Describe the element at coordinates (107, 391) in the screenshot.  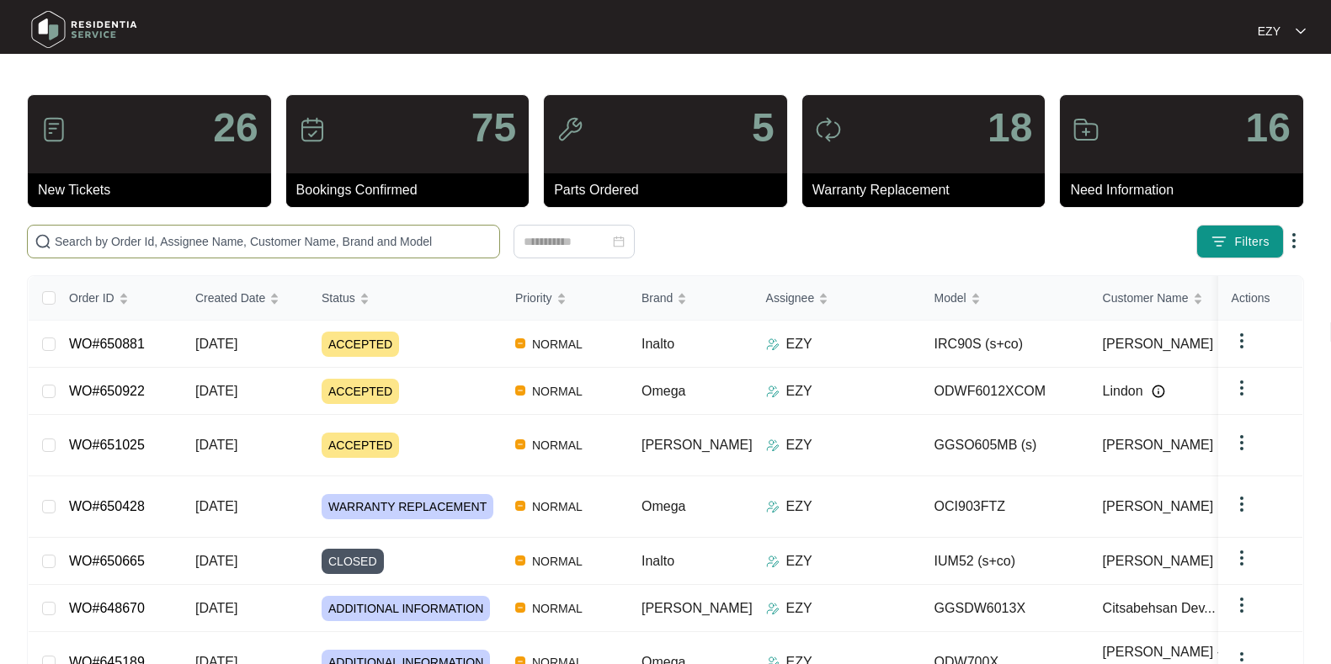
I see `a: WO#650922` at that location.